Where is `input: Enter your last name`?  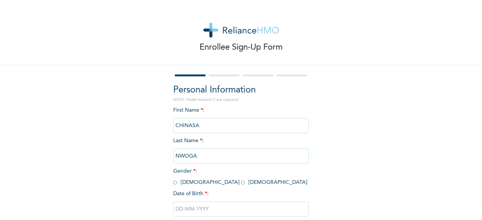
input: Enter your last name is located at coordinates (241, 156).